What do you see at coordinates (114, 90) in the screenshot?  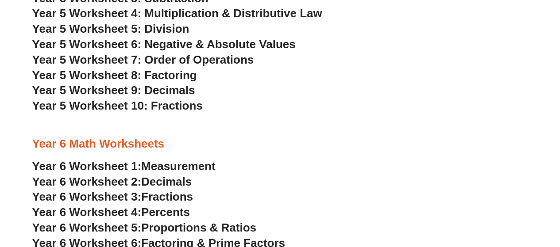 I see `a: Year 5 Worksheet 9: Decimals` at bounding box center [114, 90].